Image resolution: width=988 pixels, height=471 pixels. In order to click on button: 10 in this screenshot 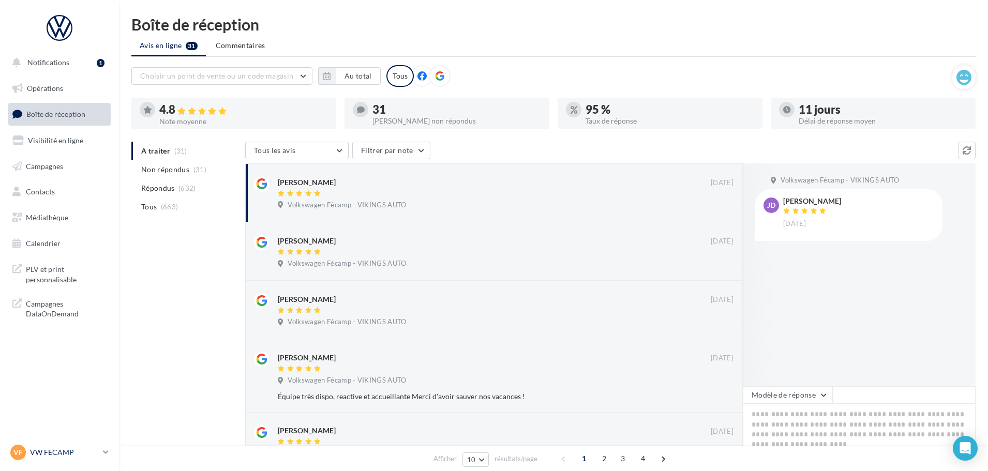, I will do `click(476, 460)`.